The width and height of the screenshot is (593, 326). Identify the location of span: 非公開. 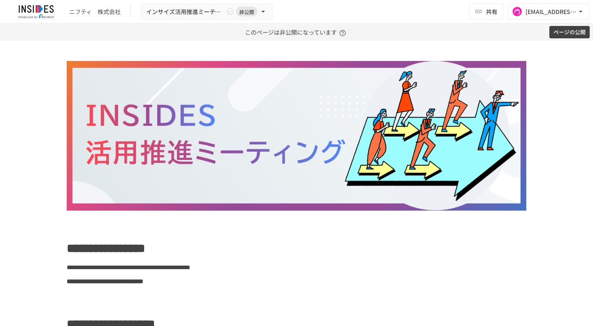
(247, 12).